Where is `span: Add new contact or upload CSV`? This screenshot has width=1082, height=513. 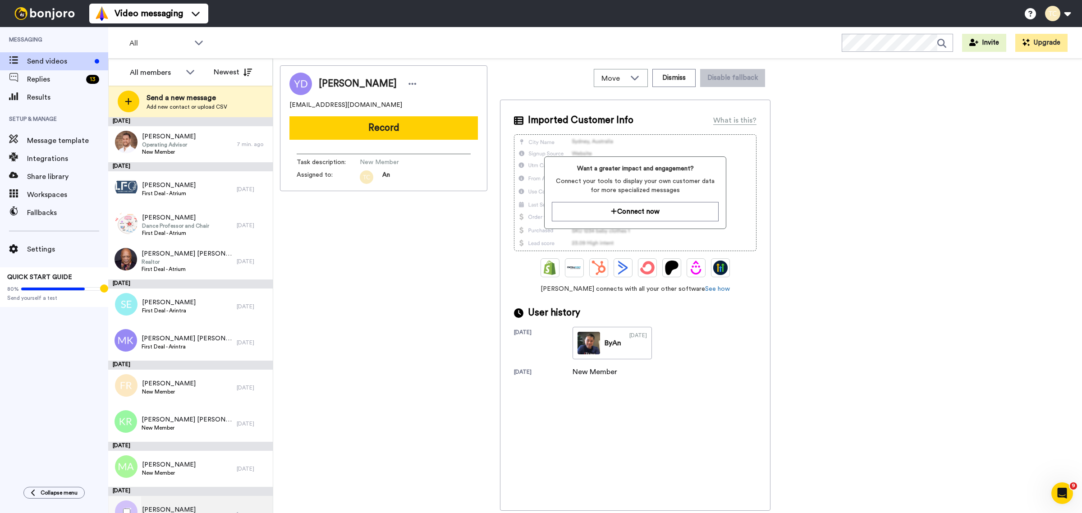 span: Add new contact or upload CSV is located at coordinates (187, 107).